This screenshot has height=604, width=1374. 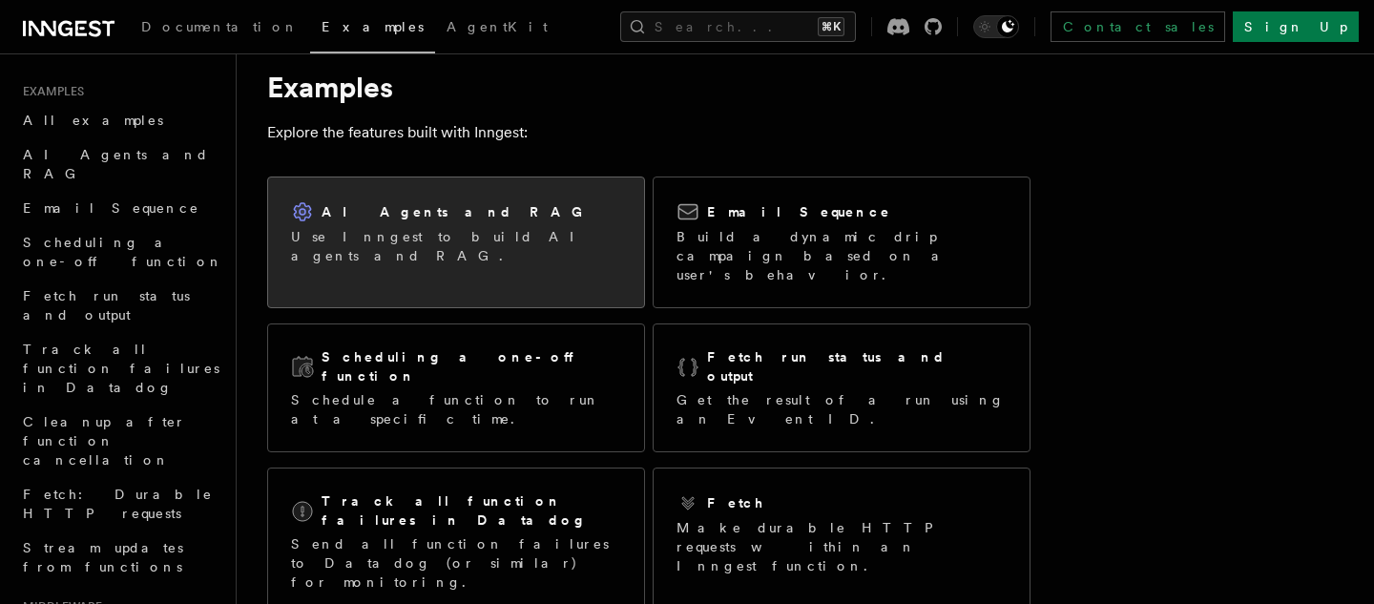 I want to click on a: AgentKit, so click(x=497, y=29).